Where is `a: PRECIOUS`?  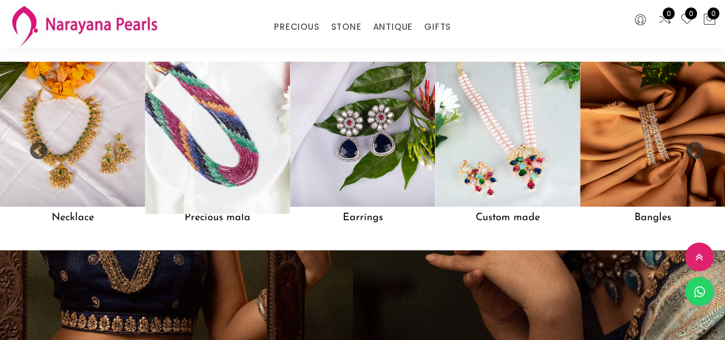
a: PRECIOUS is located at coordinates (296, 27).